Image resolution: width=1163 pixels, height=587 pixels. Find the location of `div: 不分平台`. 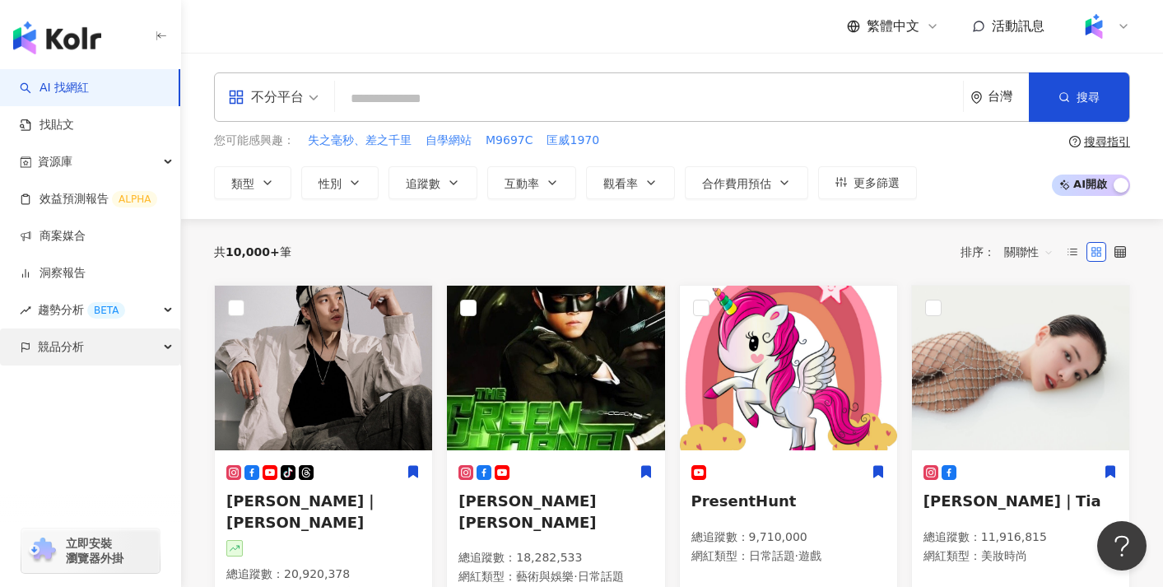

div: 不分平台 is located at coordinates (266, 97).